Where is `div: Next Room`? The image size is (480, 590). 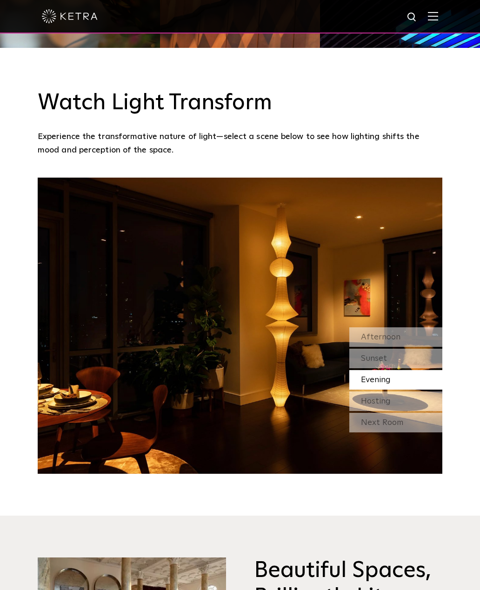
div: Next Room is located at coordinates (396, 423).